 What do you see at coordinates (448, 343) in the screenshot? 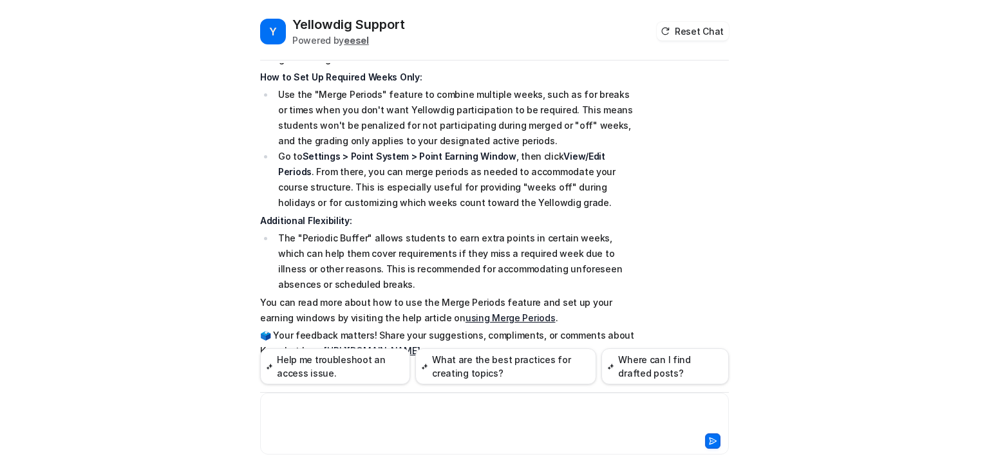
I see `p: 🗳️ Your feedback matters! Share your suggestions, compliments, or comments about Knowbot here:` at bounding box center [448, 343].